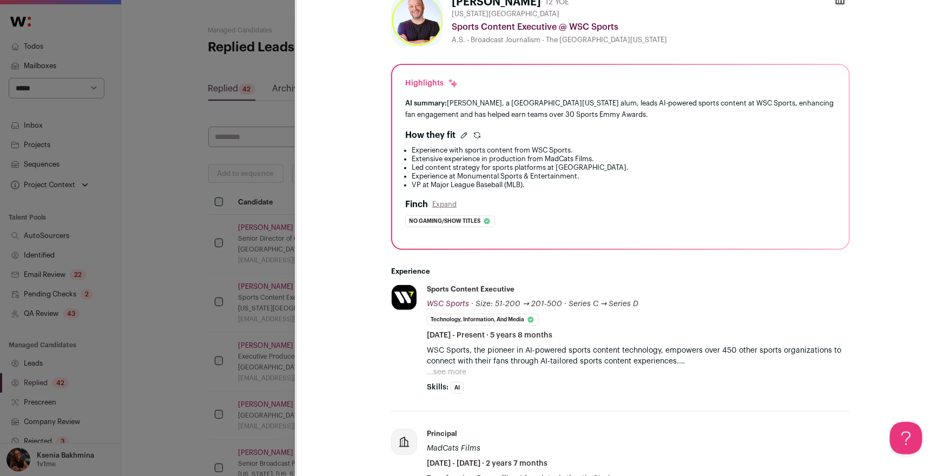 The width and height of the screenshot is (944, 476). I want to click on button: Expand, so click(444, 205).